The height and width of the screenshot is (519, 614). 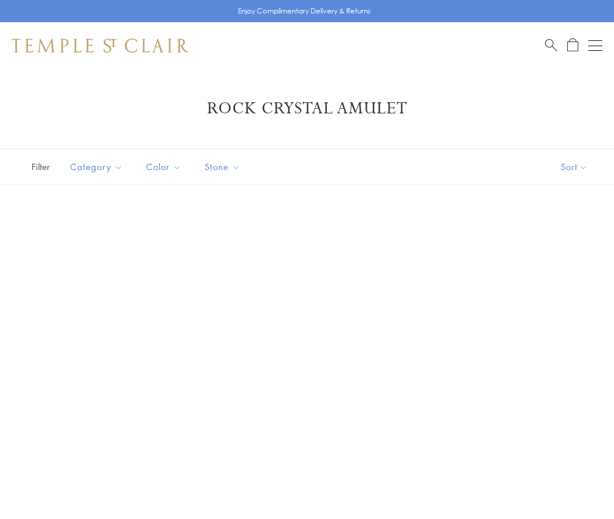 I want to click on span: Color, so click(x=165, y=167).